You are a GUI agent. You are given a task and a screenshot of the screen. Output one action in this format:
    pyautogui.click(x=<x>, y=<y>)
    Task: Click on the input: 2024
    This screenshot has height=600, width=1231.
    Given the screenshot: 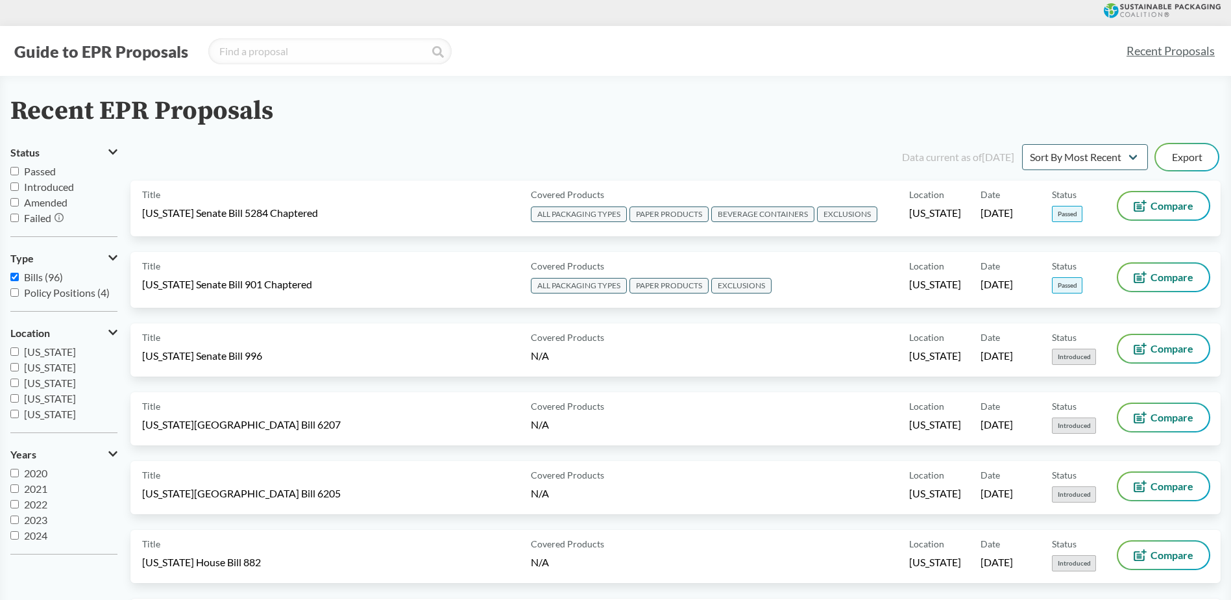 What is the action you would take?
    pyautogui.click(x=14, y=535)
    